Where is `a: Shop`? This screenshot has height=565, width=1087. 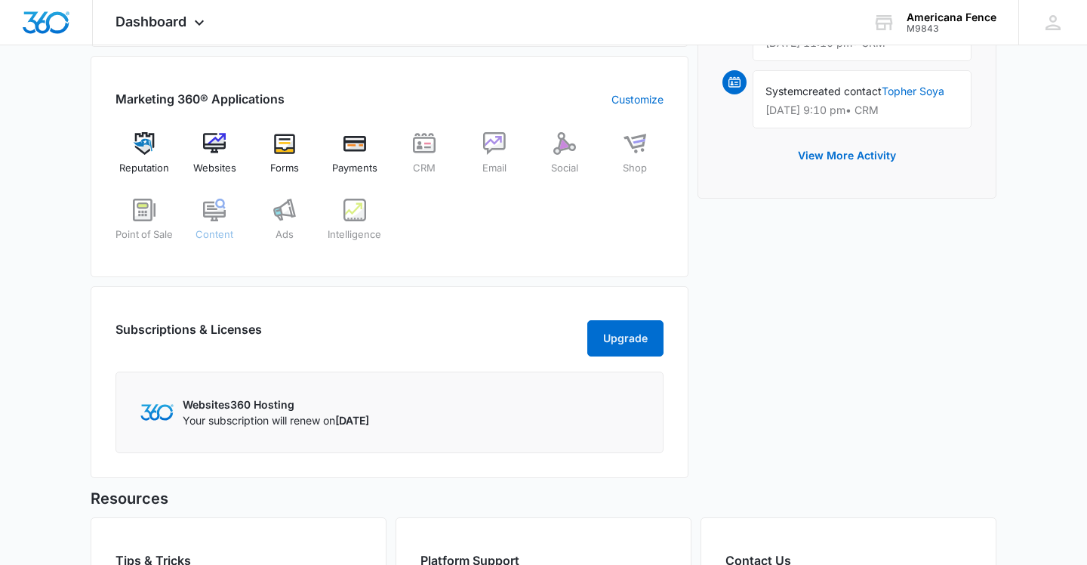 a: Shop is located at coordinates (634, 159).